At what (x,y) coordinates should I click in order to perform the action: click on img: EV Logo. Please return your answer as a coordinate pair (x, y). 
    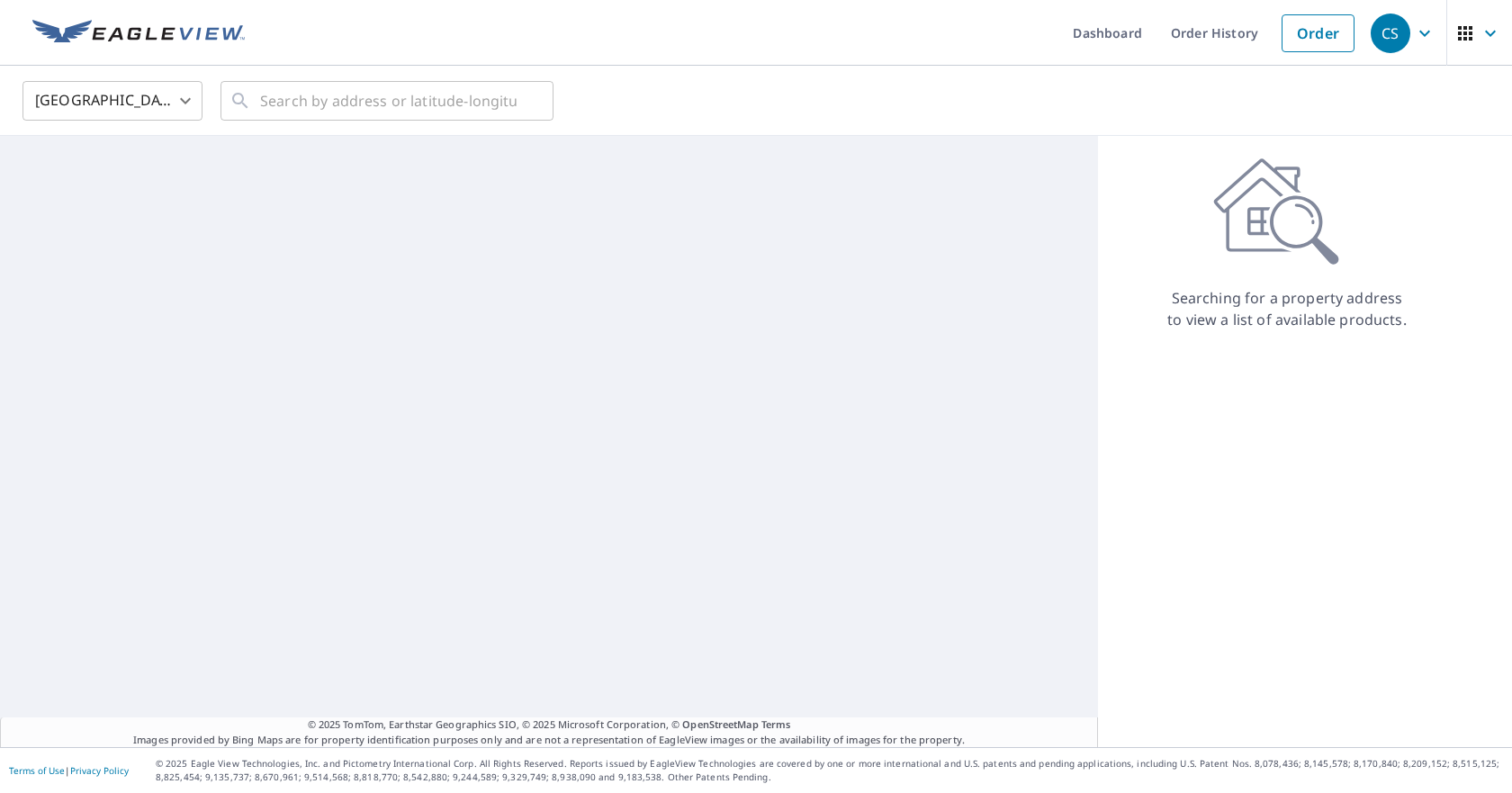
    Looking at the image, I should click on (139, 34).